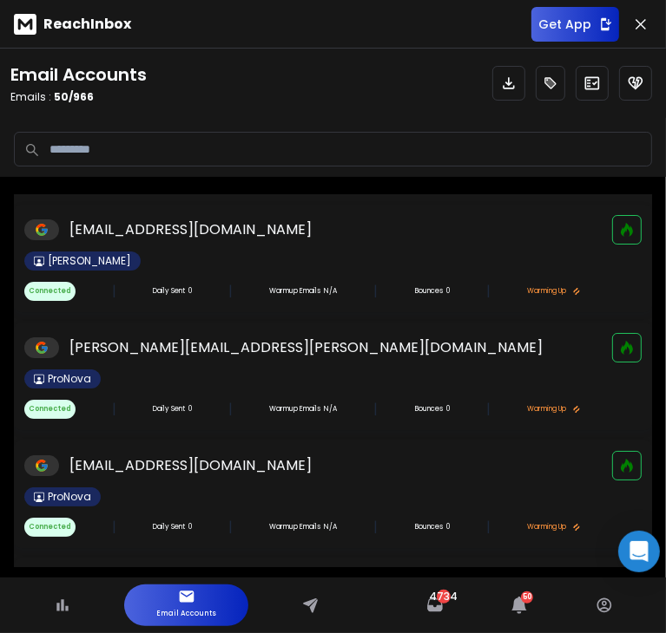 Image resolution: width=666 pixels, height=633 pixels. What do you see at coordinates (74, 96) in the screenshot?
I see `span: 50 / 966` at bounding box center [74, 96].